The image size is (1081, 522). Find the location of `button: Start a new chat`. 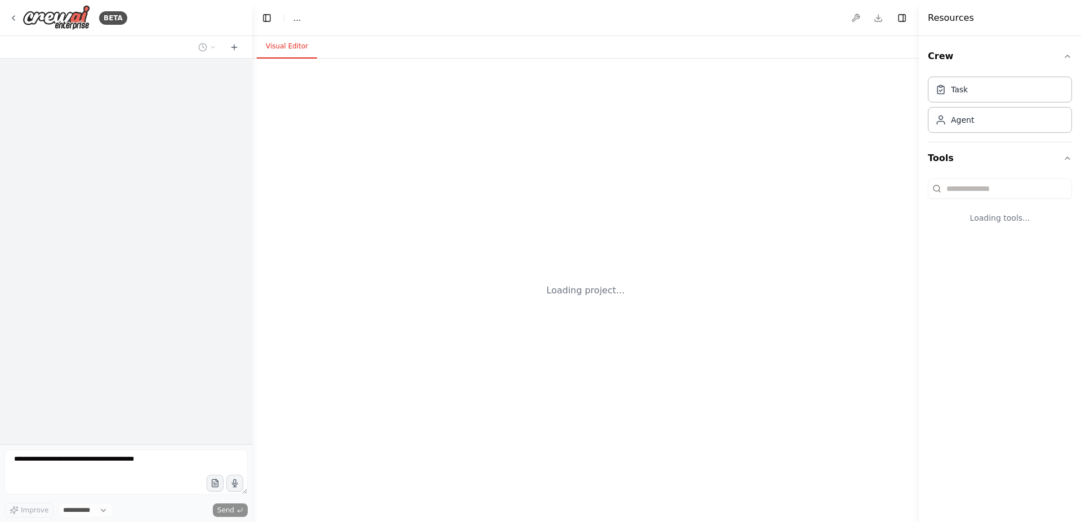

button: Start a new chat is located at coordinates (234, 47).